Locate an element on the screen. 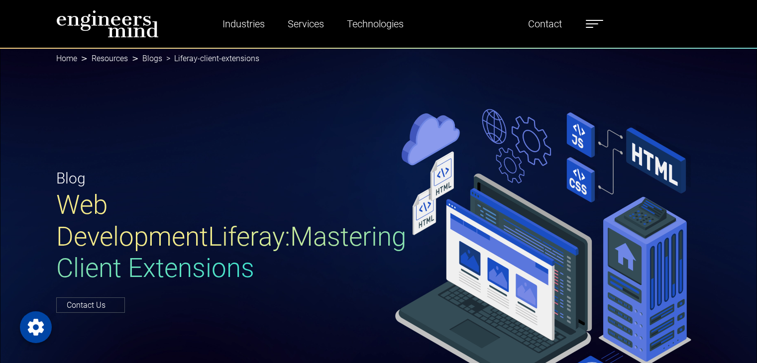  a: Blogs is located at coordinates (152, 58).